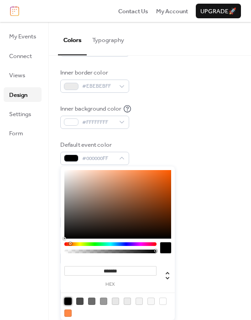 The width and height of the screenshot is (251, 320). Describe the element at coordinates (92, 301) in the screenshot. I see `div: rgb(108, 108, 108)` at that location.